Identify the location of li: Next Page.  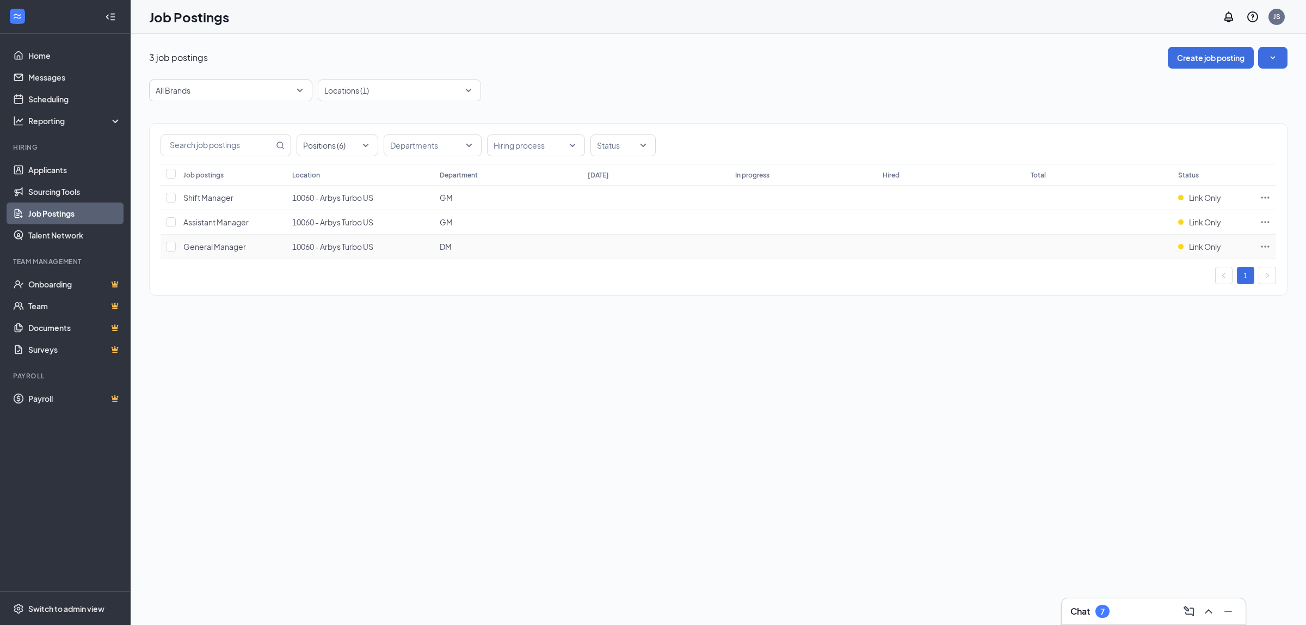
(1267, 275).